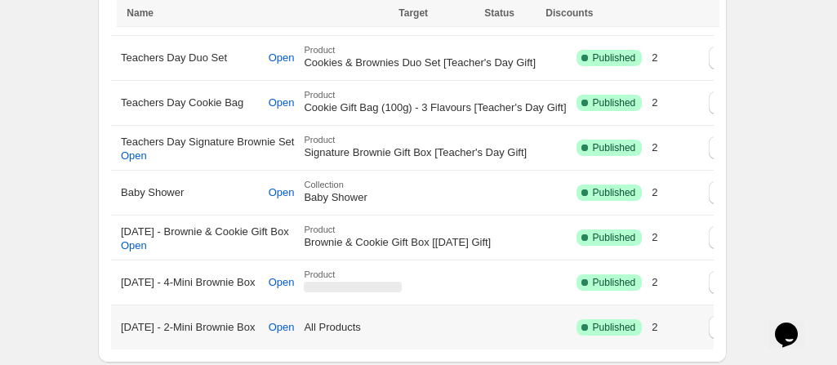  I want to click on span: Cookies & Brownies Duo Set [Teacher's Day Gift], so click(420, 62).